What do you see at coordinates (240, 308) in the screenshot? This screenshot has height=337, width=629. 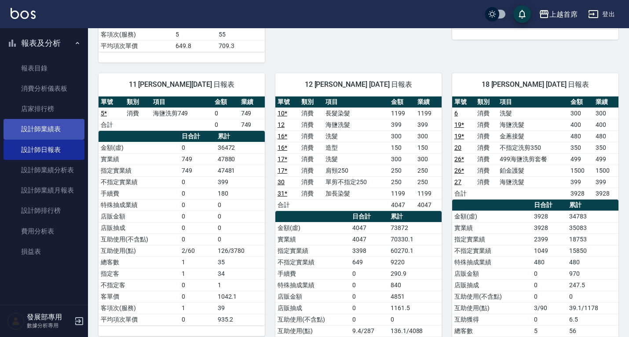 I see `td: 39` at bounding box center [240, 308].